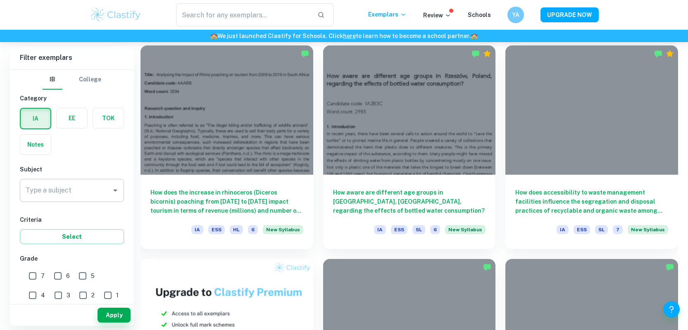  What do you see at coordinates (72, 220) in the screenshot?
I see `h6: Criteria` at bounding box center [72, 220].